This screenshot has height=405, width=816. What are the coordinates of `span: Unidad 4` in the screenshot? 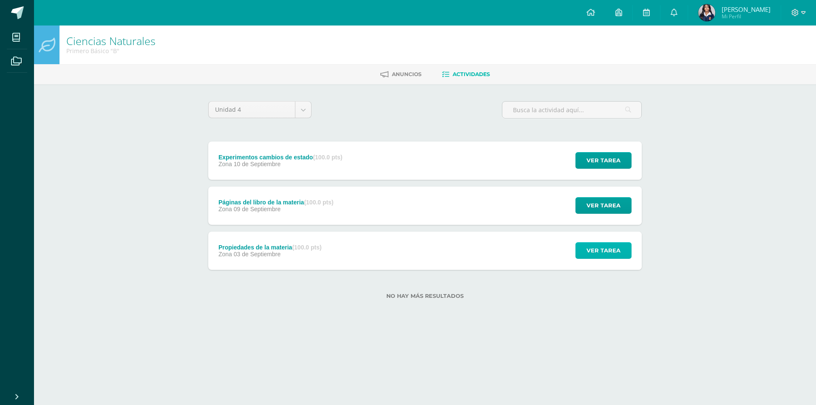 It's located at (252, 110).